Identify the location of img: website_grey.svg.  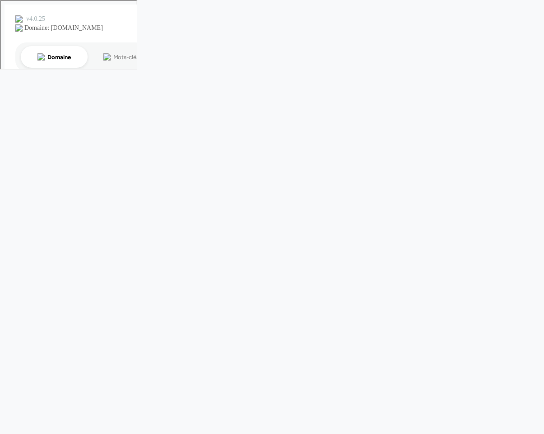
(18, 27).